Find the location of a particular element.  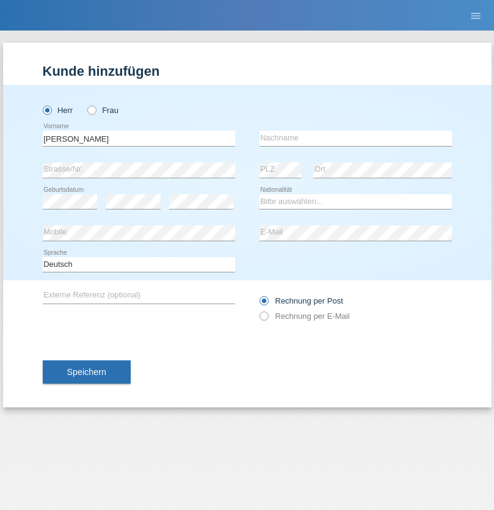

input: Frau is located at coordinates (91, 109).